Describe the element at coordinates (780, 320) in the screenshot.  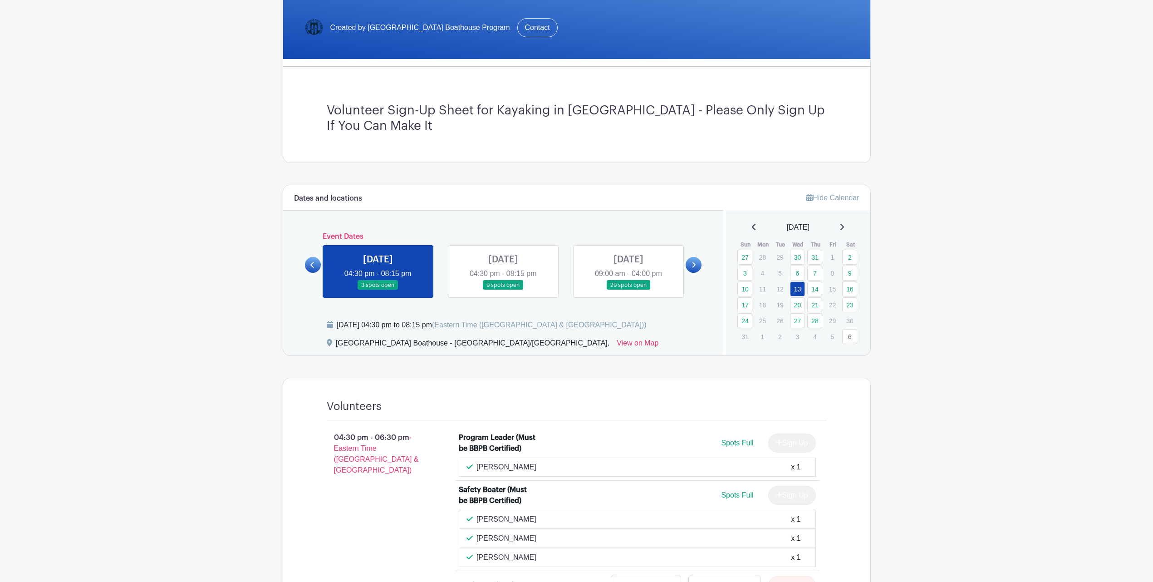
I see `p: 26` at that location.